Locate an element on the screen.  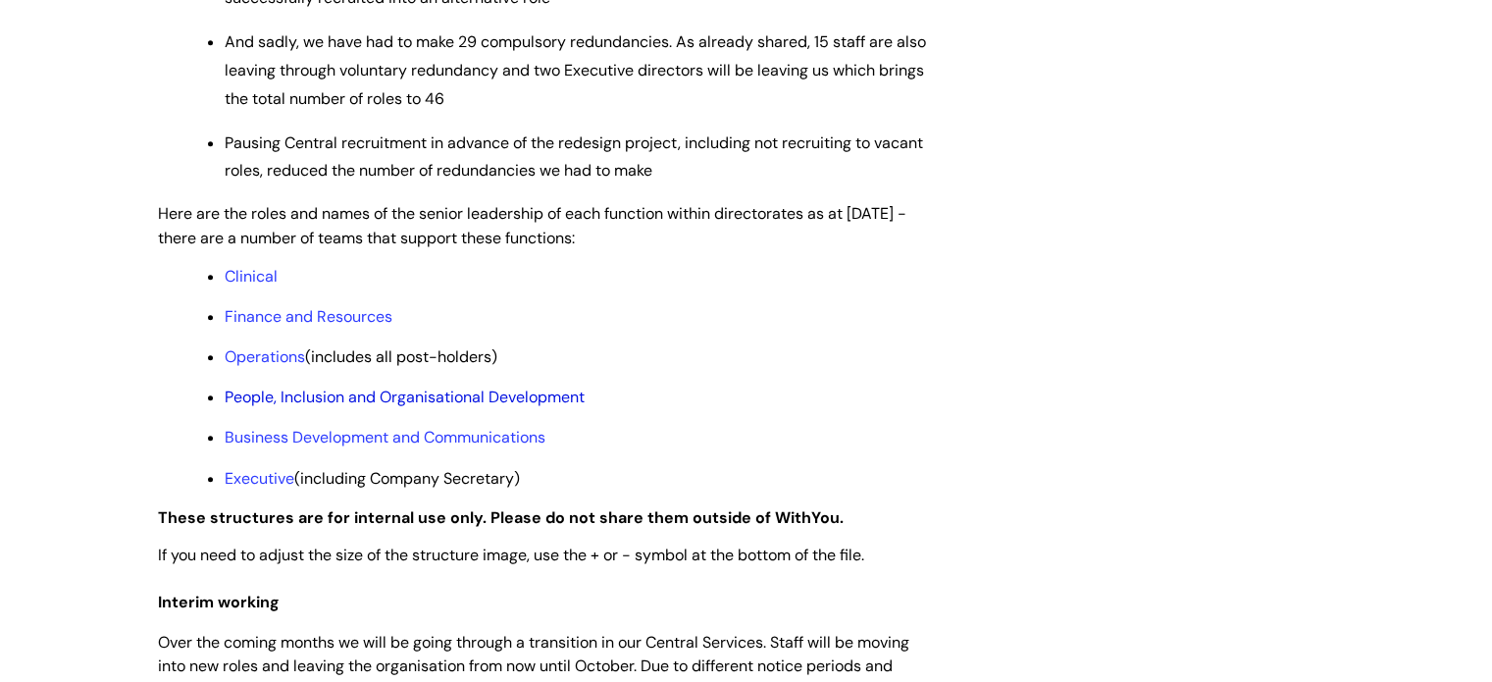
a: People, Inclusion and Organisational Development is located at coordinates (404, 396).